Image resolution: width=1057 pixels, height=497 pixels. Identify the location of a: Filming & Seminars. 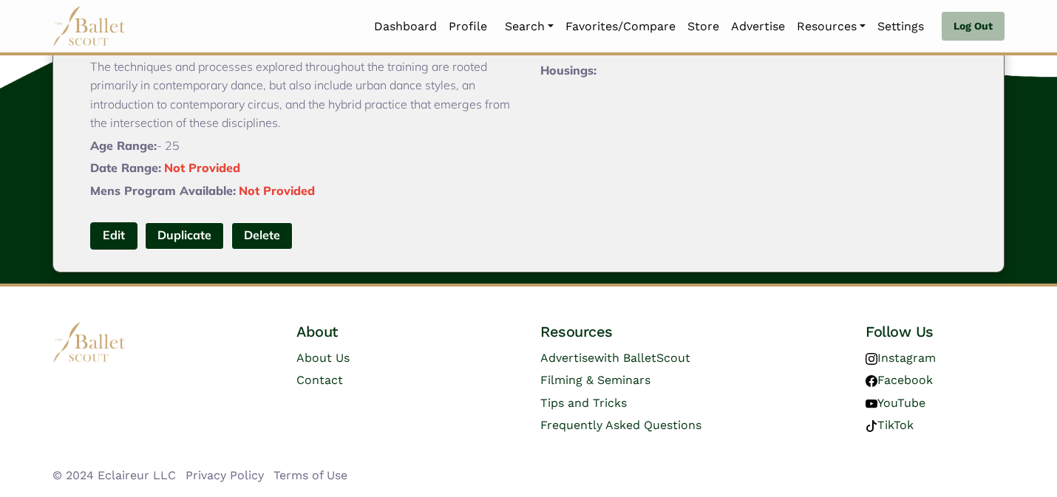
(595, 380).